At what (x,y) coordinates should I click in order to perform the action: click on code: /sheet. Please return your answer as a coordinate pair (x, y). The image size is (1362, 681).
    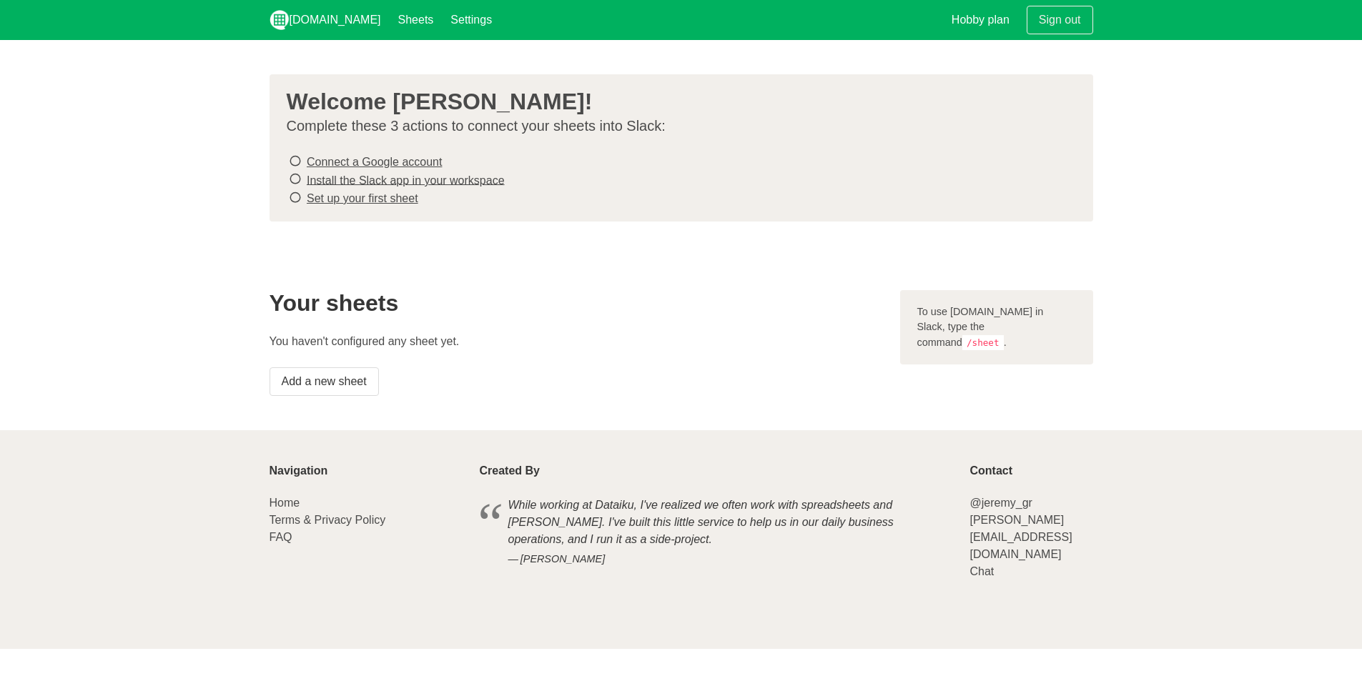
    Looking at the image, I should click on (983, 342).